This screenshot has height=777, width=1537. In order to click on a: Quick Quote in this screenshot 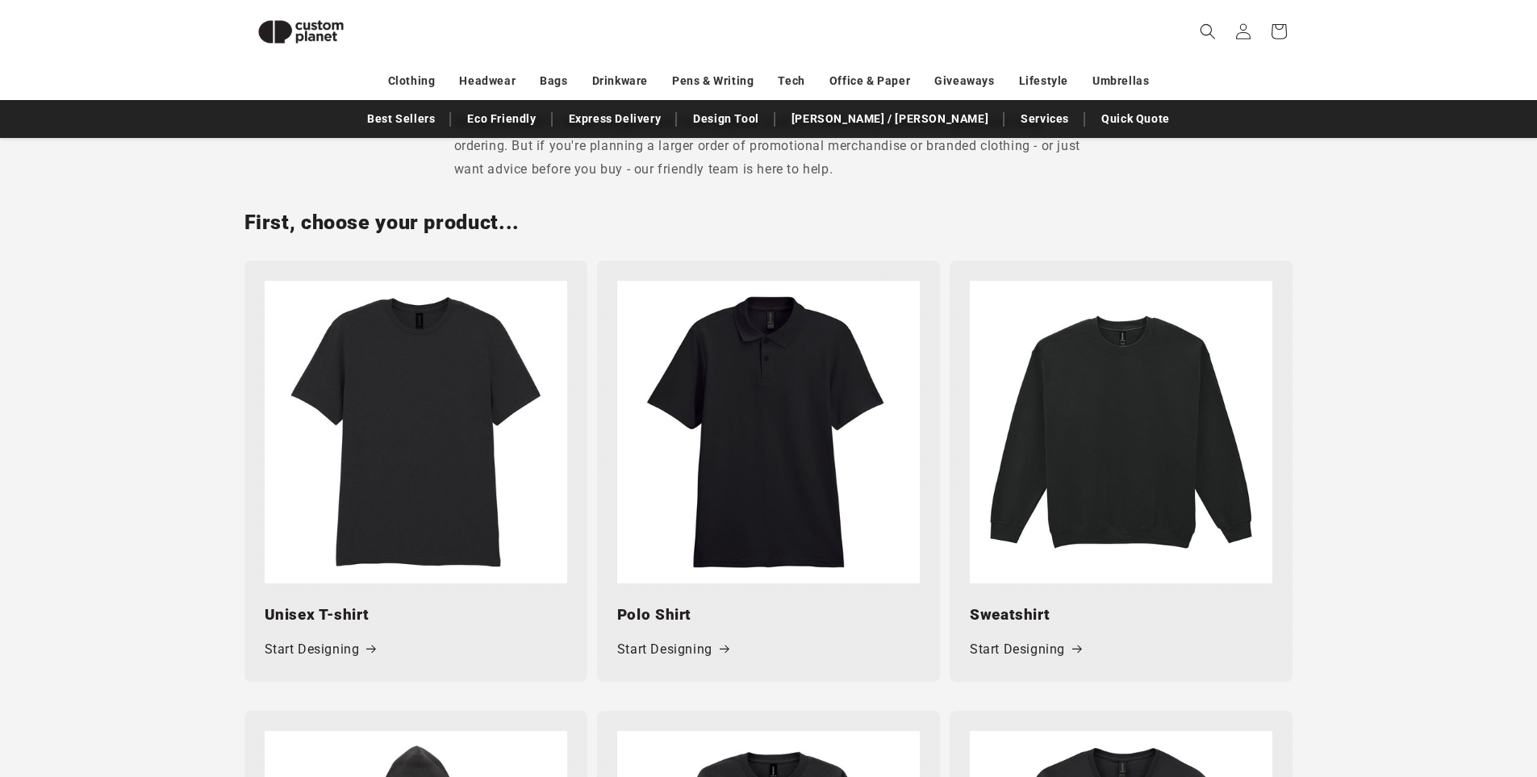, I will do `click(1135, 119)`.